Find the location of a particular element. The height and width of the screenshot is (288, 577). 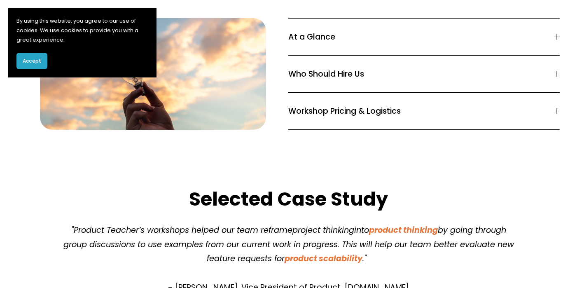

span: Who Should Hire Us is located at coordinates (421, 74).